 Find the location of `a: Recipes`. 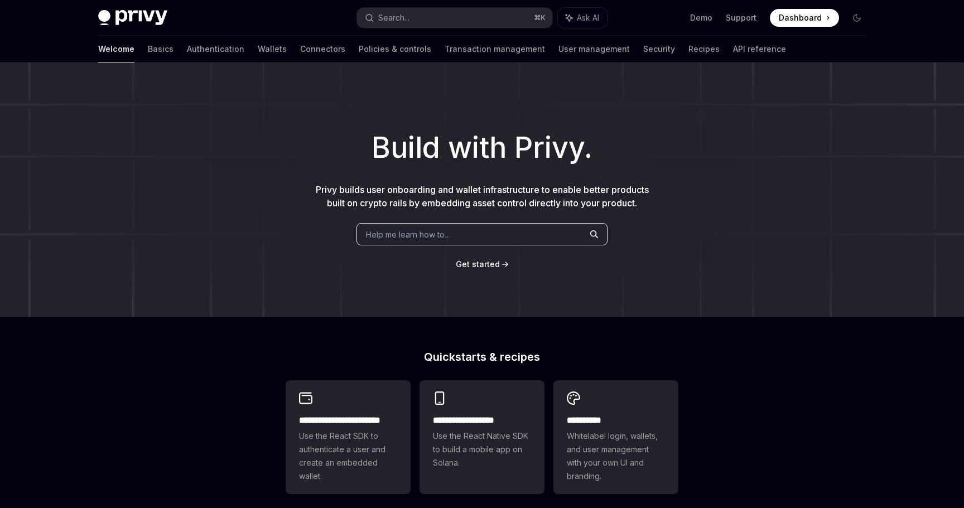

a: Recipes is located at coordinates (704, 49).